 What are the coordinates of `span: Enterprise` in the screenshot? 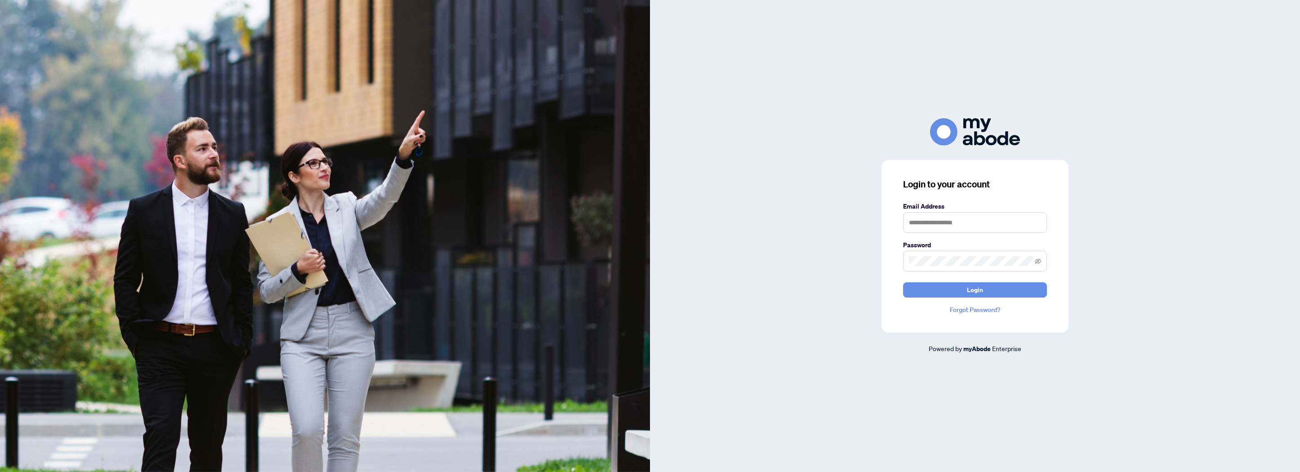 It's located at (1006, 348).